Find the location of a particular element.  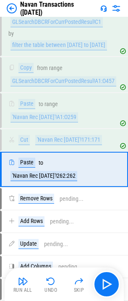

div: Add Columns is located at coordinates (36, 266).